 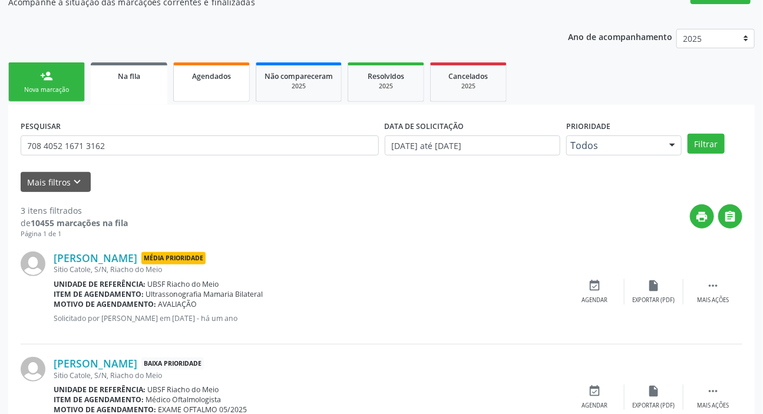 I want to click on span: Cancelados, so click(x=469, y=76).